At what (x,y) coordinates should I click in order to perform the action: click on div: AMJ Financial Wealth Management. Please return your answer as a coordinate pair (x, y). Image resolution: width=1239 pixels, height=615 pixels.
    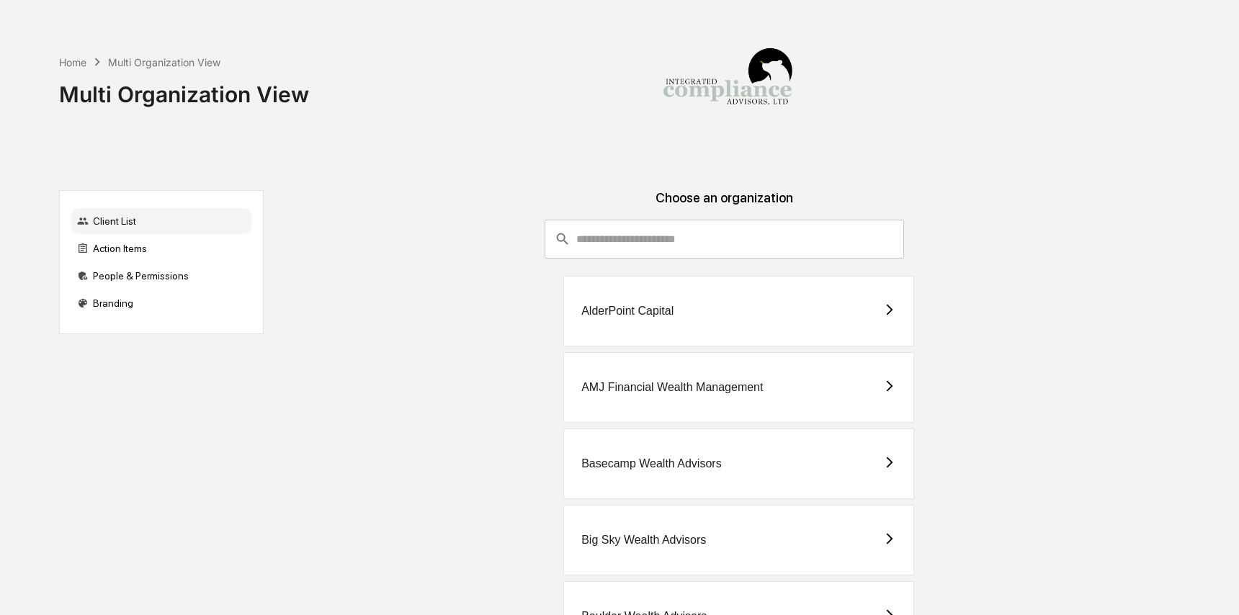
    Looking at the image, I should click on (672, 388).